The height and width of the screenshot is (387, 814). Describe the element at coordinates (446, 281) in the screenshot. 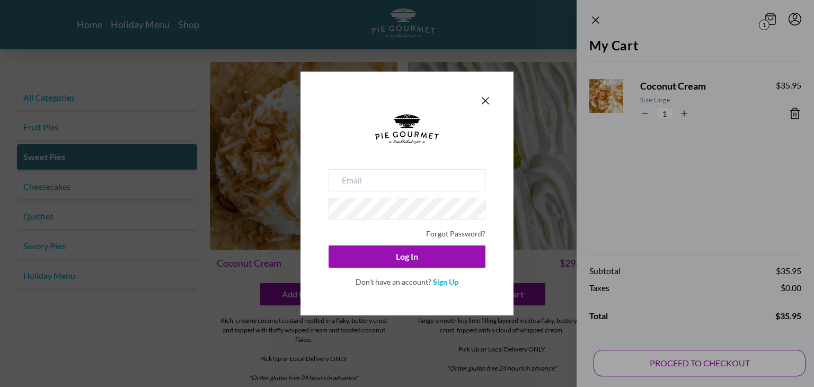

I see `a: Sign Up` at that location.